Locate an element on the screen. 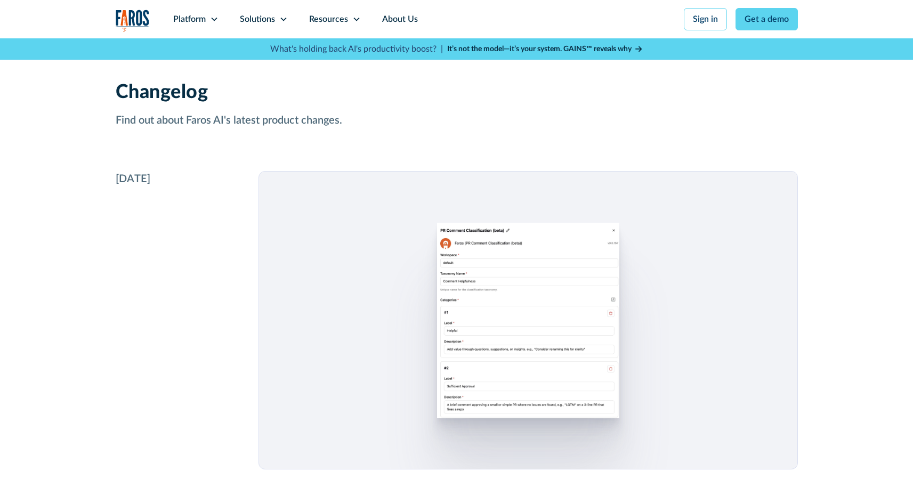 This screenshot has height=479, width=913. a: Get a demo is located at coordinates (766, 19).